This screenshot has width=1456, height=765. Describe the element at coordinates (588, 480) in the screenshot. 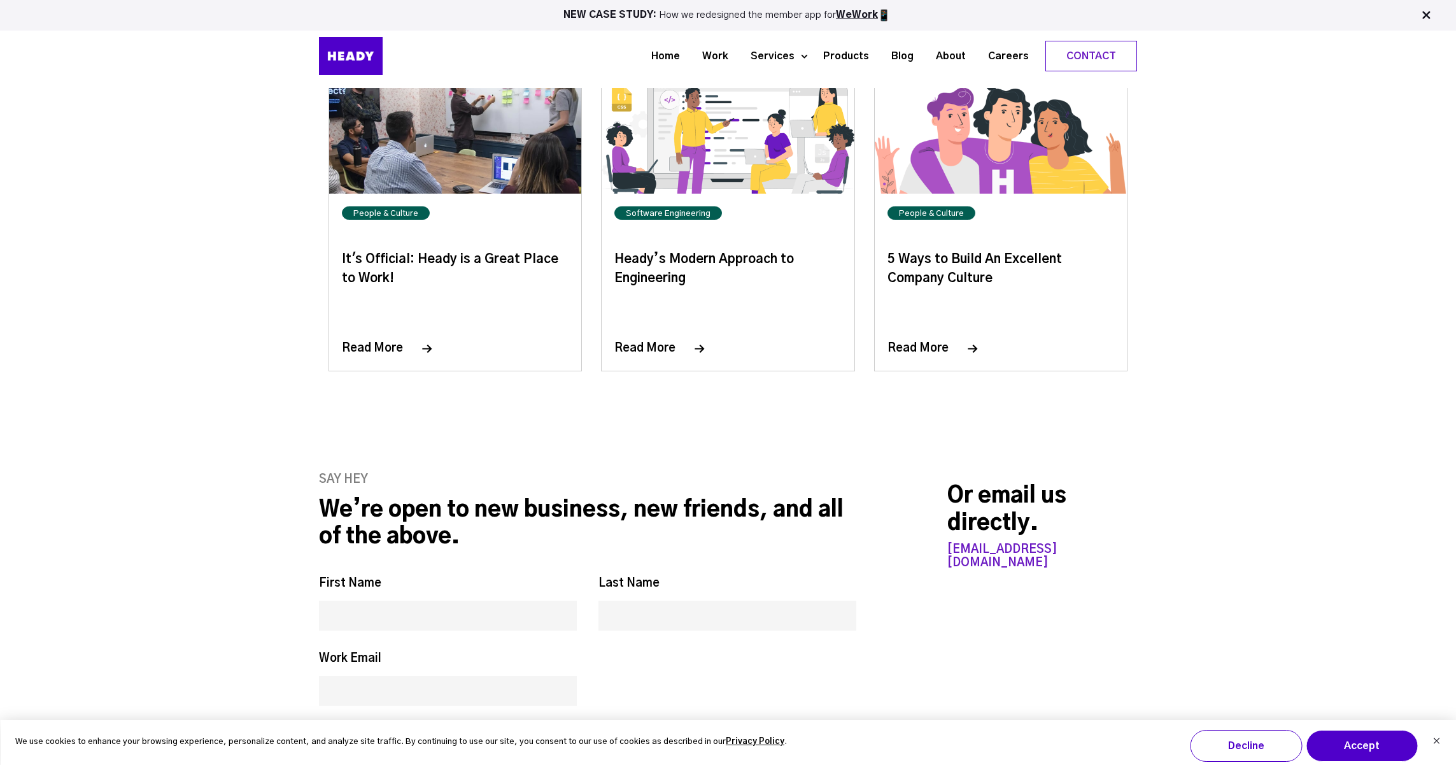

I see `h6: Say Hey` at that location.